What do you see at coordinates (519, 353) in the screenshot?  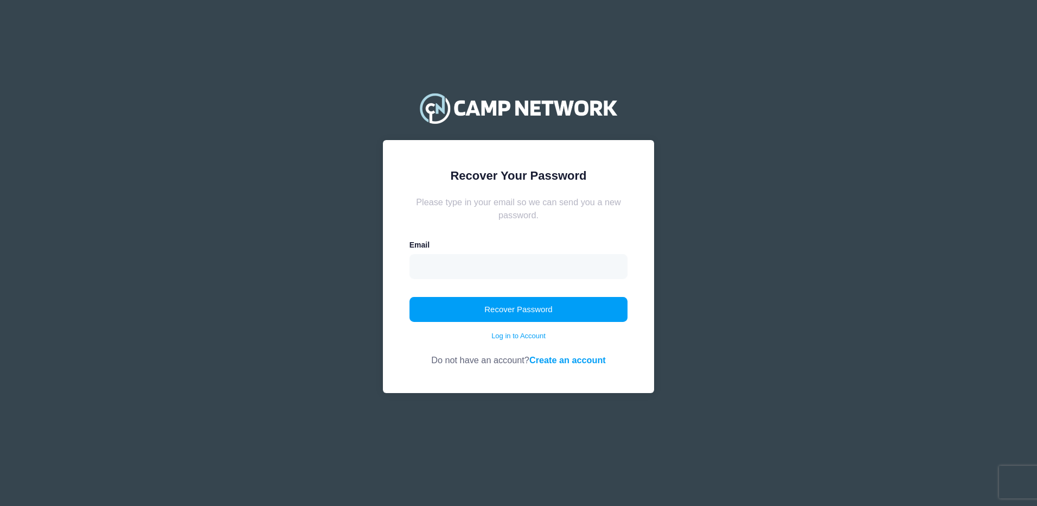 I see `div: Do not have an account?` at bounding box center [519, 353].